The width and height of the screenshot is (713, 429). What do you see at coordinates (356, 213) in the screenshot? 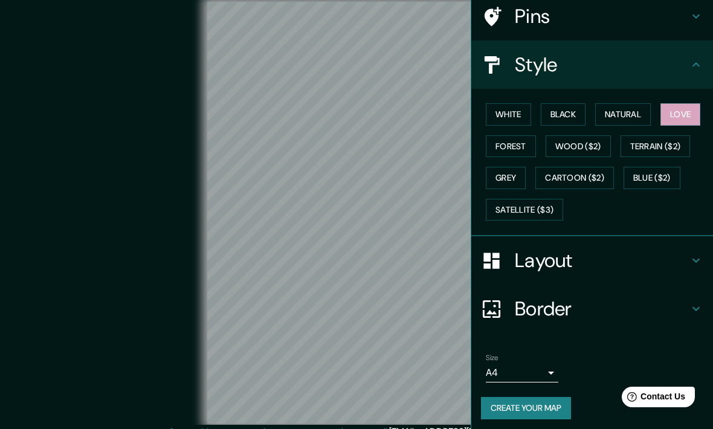
I see `canvas: Map` at bounding box center [356, 213].